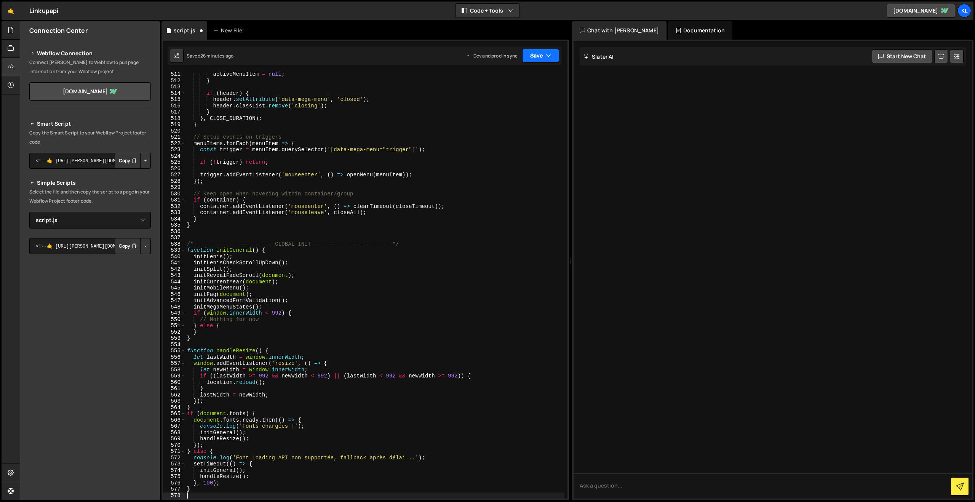 The height and width of the screenshot is (502, 975). What do you see at coordinates (174, 470) in the screenshot?
I see `div: 574` at bounding box center [174, 470].